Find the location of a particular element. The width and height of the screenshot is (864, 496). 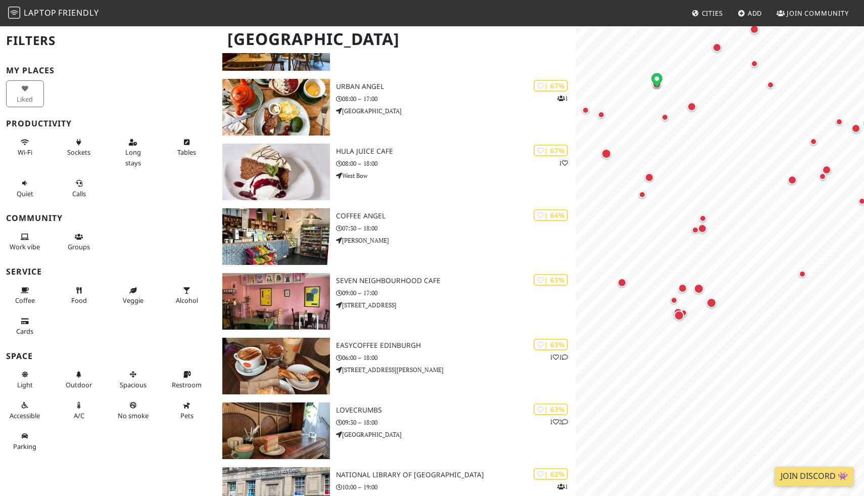

button: Cards is located at coordinates (25, 326).